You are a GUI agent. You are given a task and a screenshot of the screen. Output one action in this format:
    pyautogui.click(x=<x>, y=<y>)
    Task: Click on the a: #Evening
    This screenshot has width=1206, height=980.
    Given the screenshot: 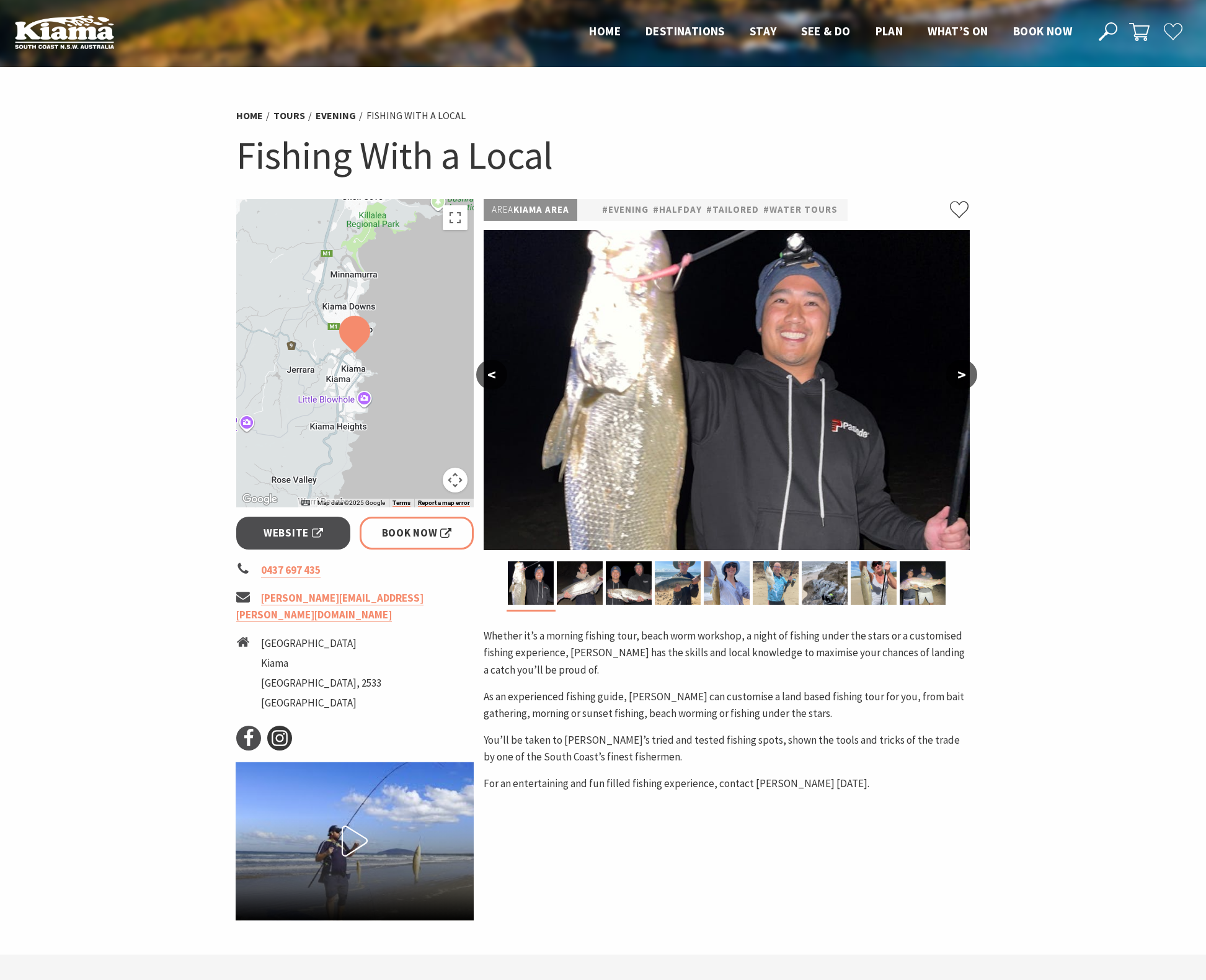 What is the action you would take?
    pyautogui.click(x=625, y=209)
    